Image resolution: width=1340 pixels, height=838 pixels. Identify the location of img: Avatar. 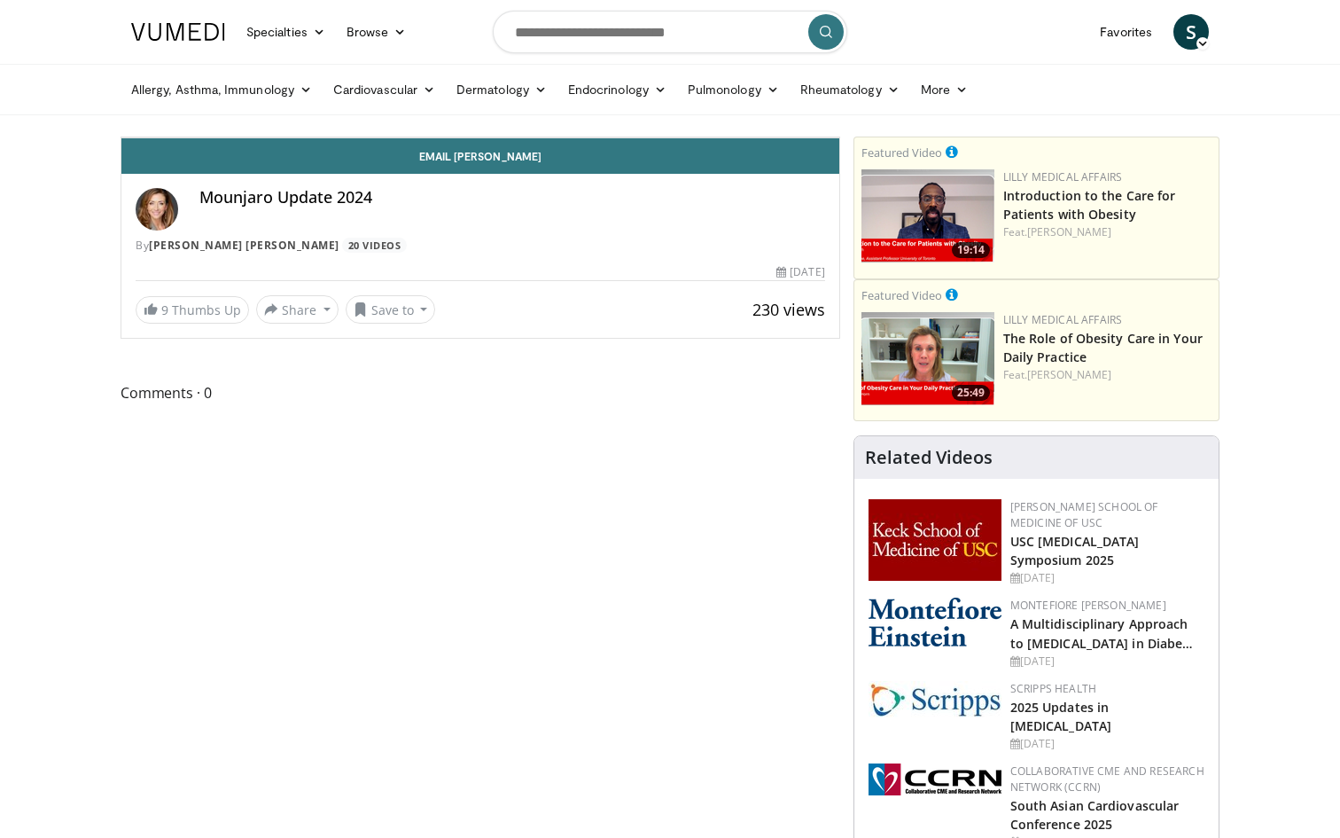
(157, 209).